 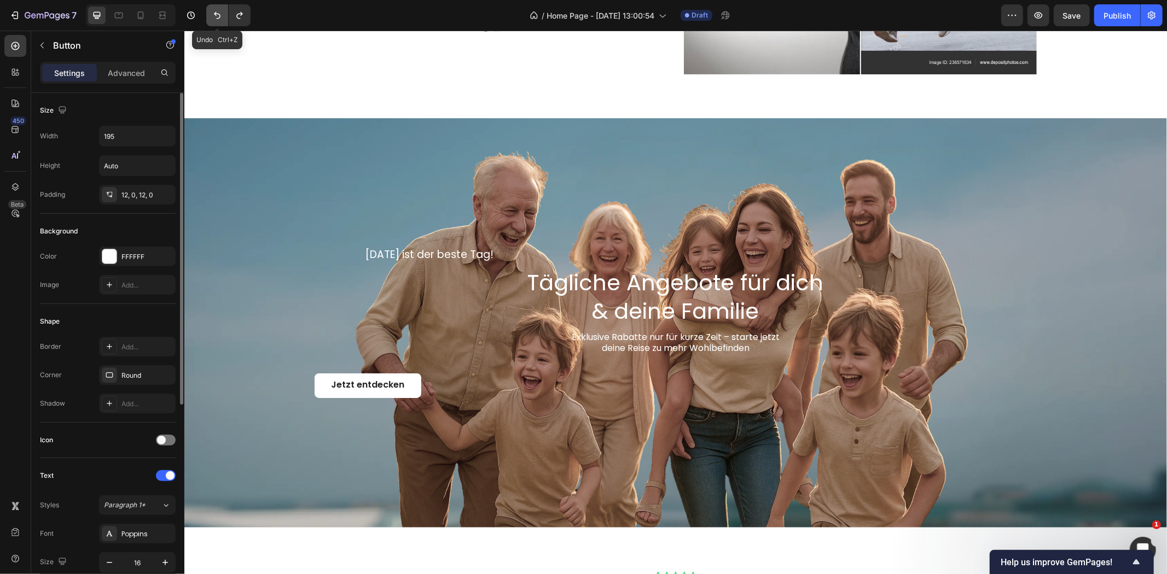 I want to click on a: Jetzt entdecken, so click(x=183, y=355).